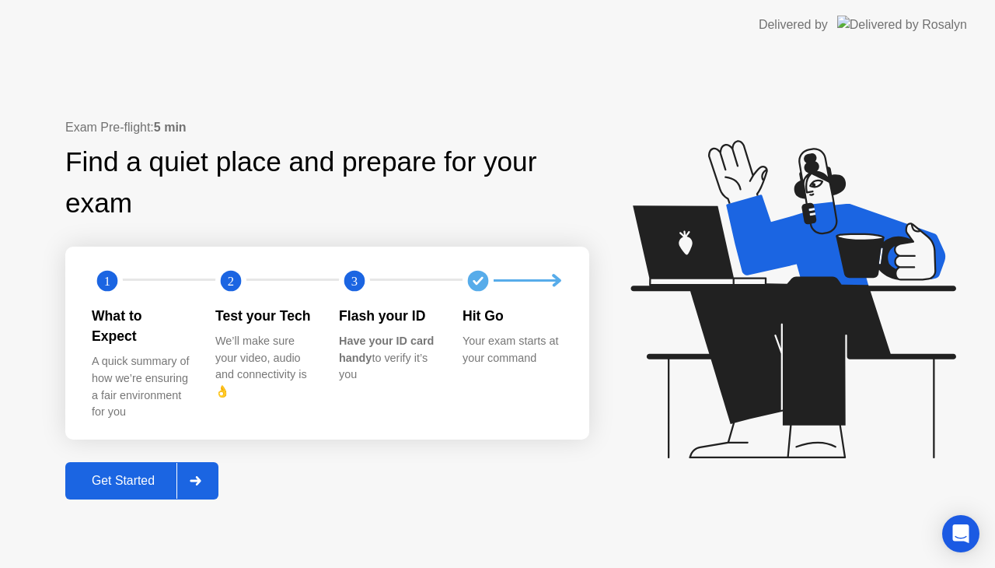 The width and height of the screenshot is (995, 568). I want to click on img: Delivered by Rosalyn, so click(902, 24).